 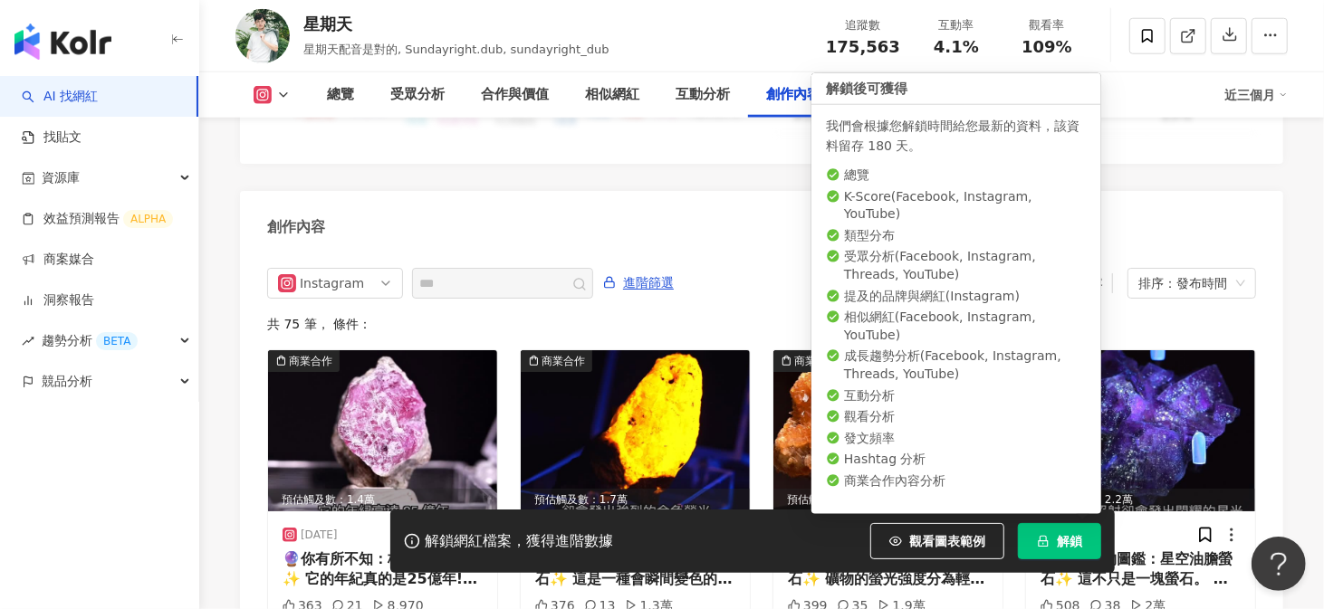 I want to click on span: 109%, so click(x=1047, y=47).